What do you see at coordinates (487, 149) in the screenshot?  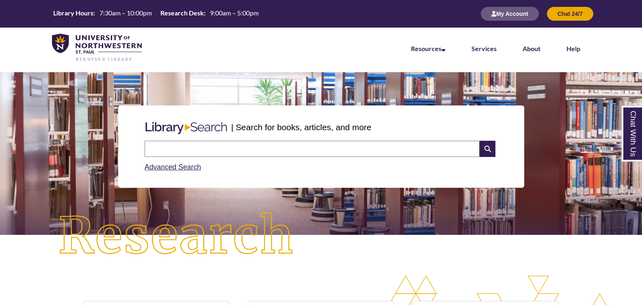 I see `i: Search` at bounding box center [487, 149].